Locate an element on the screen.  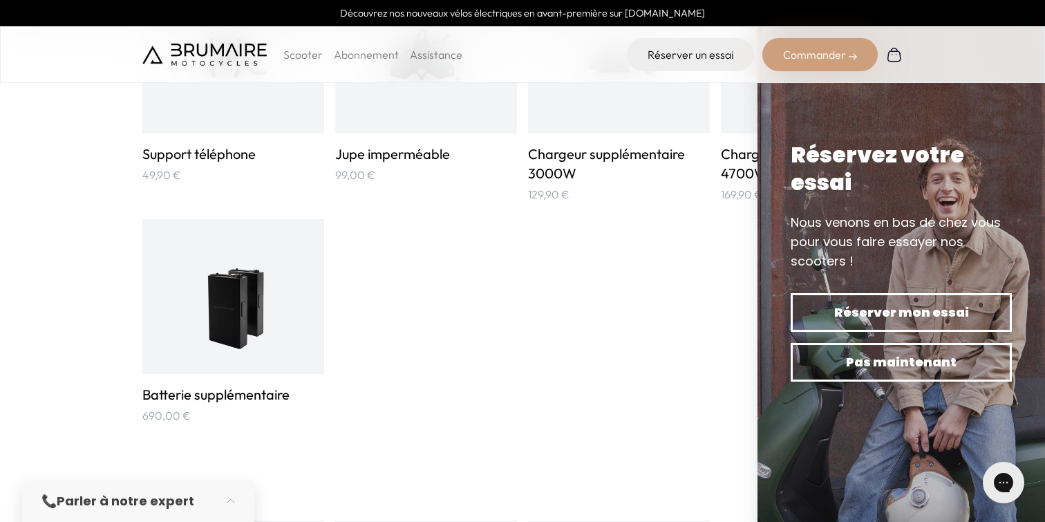
h3: Jupe imperméable is located at coordinates (426, 154).